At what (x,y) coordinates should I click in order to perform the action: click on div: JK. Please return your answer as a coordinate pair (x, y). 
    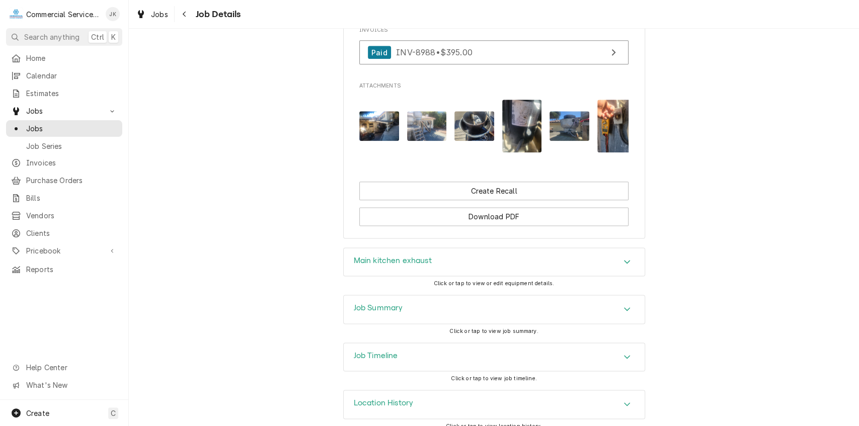
    Looking at the image, I should click on (113, 14).